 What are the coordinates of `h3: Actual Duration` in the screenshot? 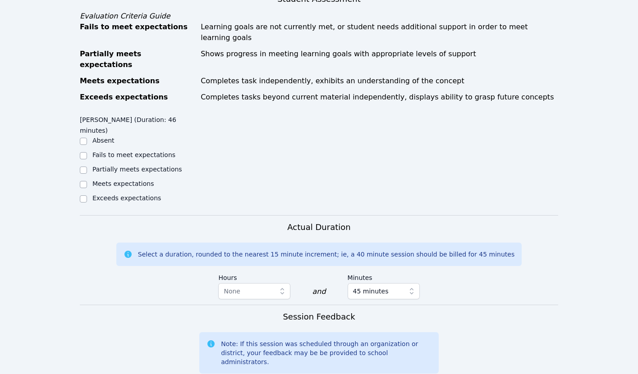 It's located at (319, 228).